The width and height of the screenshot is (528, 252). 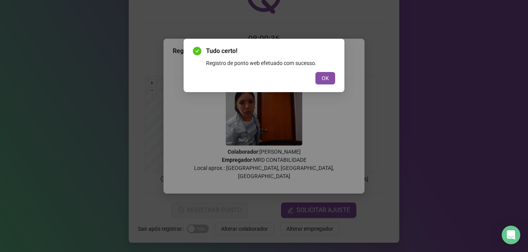 I want to click on div: Registro de ponto web efetuado com sucesso., so click(x=271, y=63).